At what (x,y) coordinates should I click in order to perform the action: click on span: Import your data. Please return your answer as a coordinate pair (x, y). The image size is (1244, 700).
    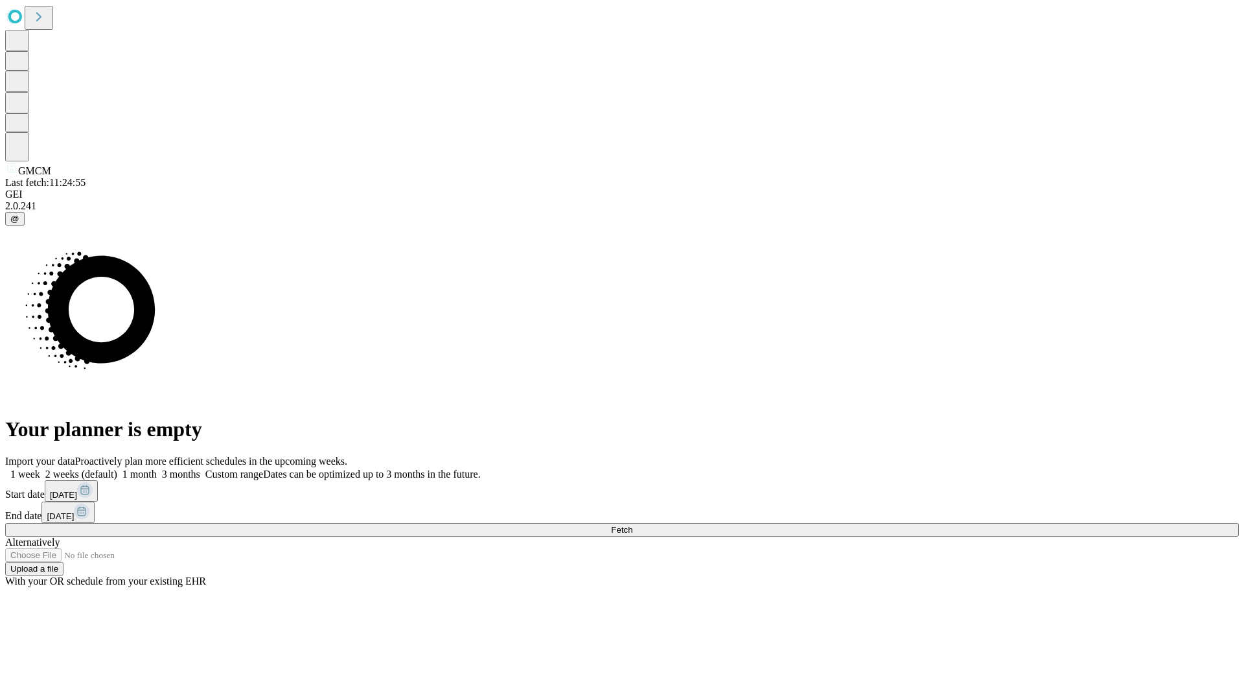
    Looking at the image, I should click on (40, 461).